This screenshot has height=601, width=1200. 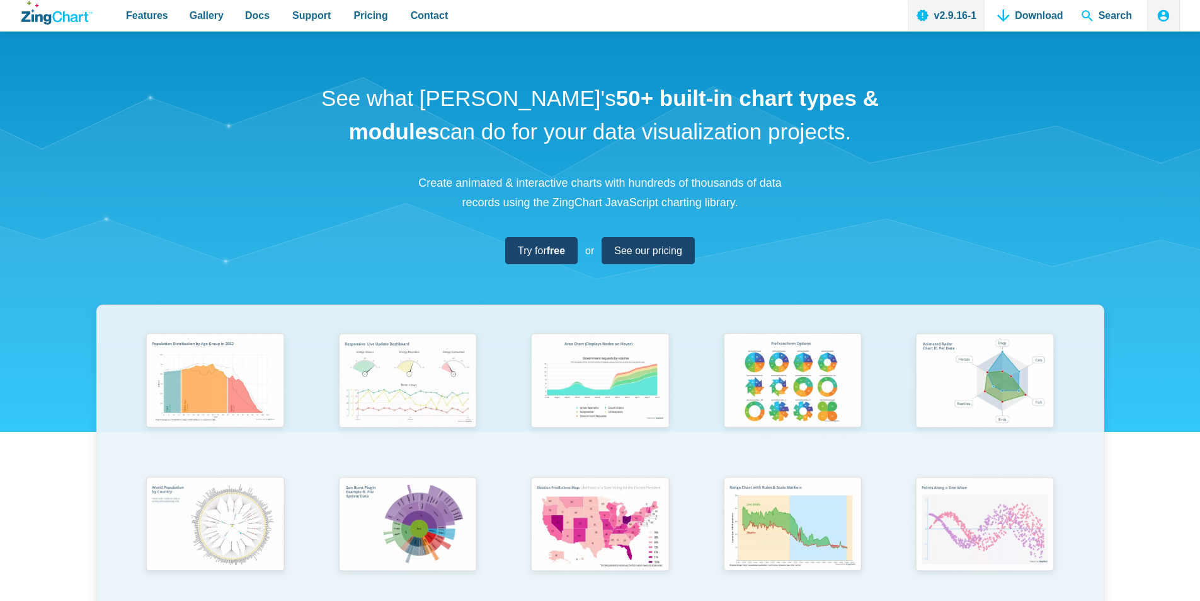 I want to click on img: Pie Transform Options, so click(x=793, y=382).